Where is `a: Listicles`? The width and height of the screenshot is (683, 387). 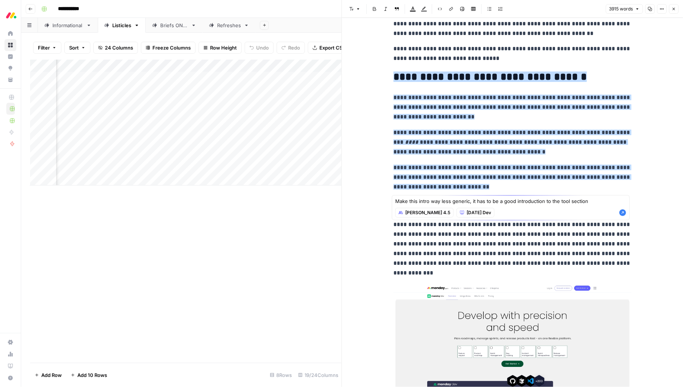 a: Listicles is located at coordinates (122, 25).